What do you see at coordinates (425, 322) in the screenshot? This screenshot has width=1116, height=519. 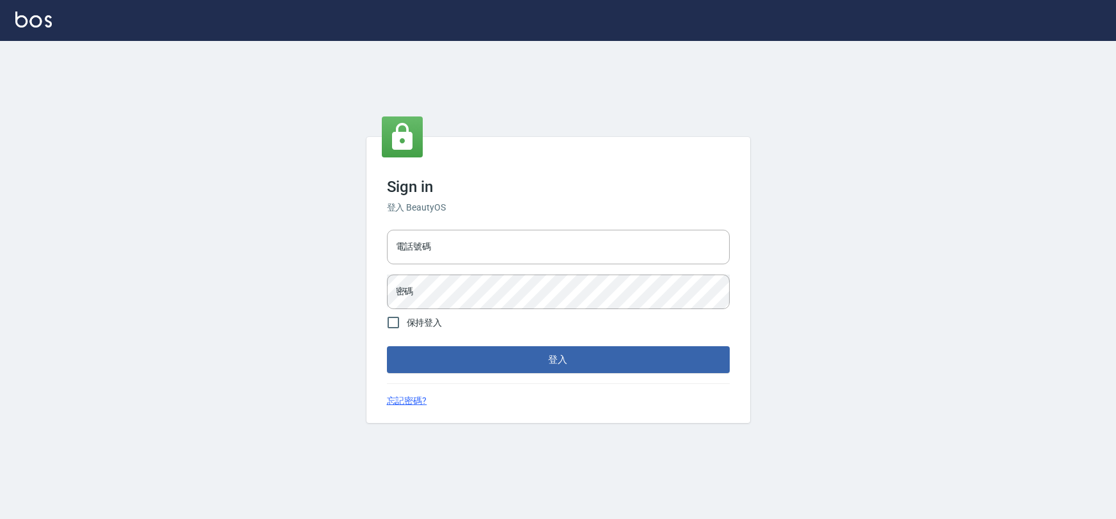 I see `span: 保持登入` at bounding box center [425, 322].